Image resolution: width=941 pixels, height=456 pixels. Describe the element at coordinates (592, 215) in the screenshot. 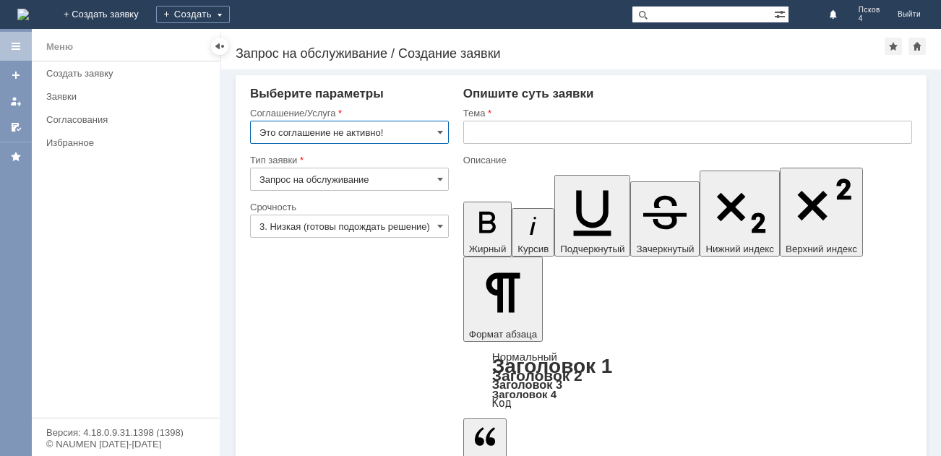

I see `button: Подчеркнутый` at that location.